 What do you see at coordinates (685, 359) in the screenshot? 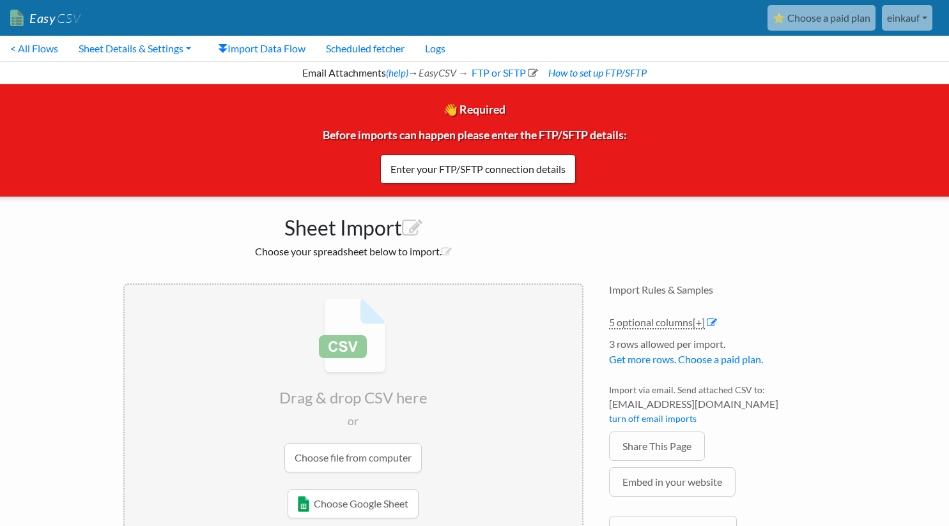
I see `a: Get more rows. Choose a paid plan.` at bounding box center [685, 359].